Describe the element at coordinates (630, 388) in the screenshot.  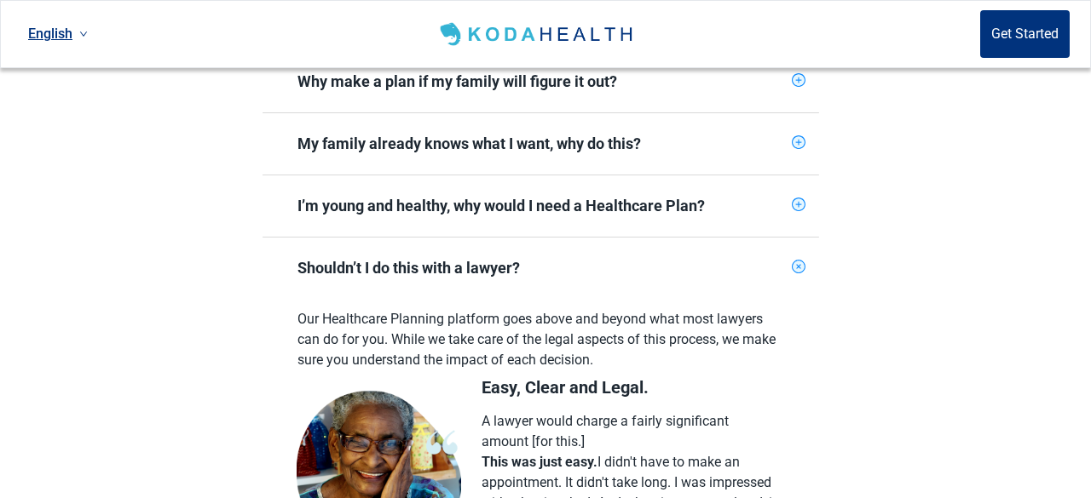
I see `div: Easy, Clear and Legal.` at that location.